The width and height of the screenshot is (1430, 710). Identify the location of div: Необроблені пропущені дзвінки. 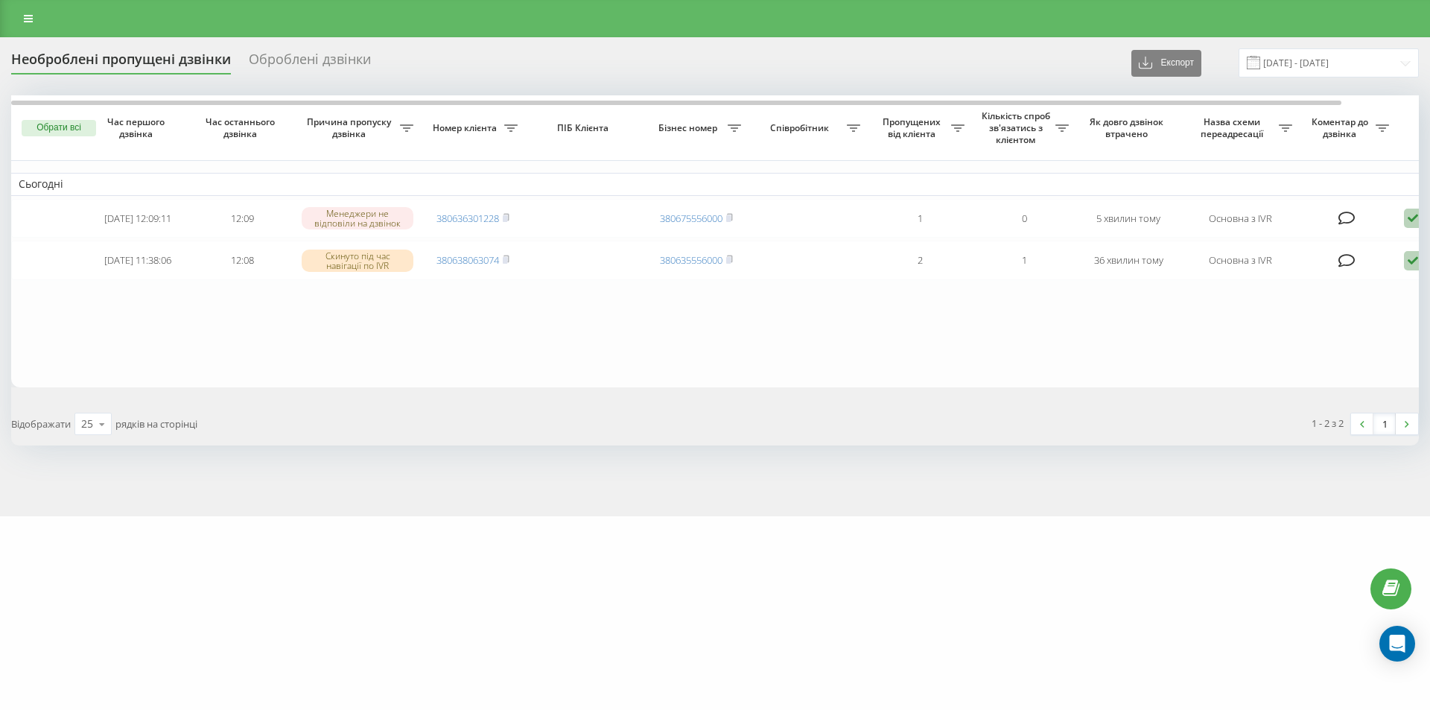
(121, 63).